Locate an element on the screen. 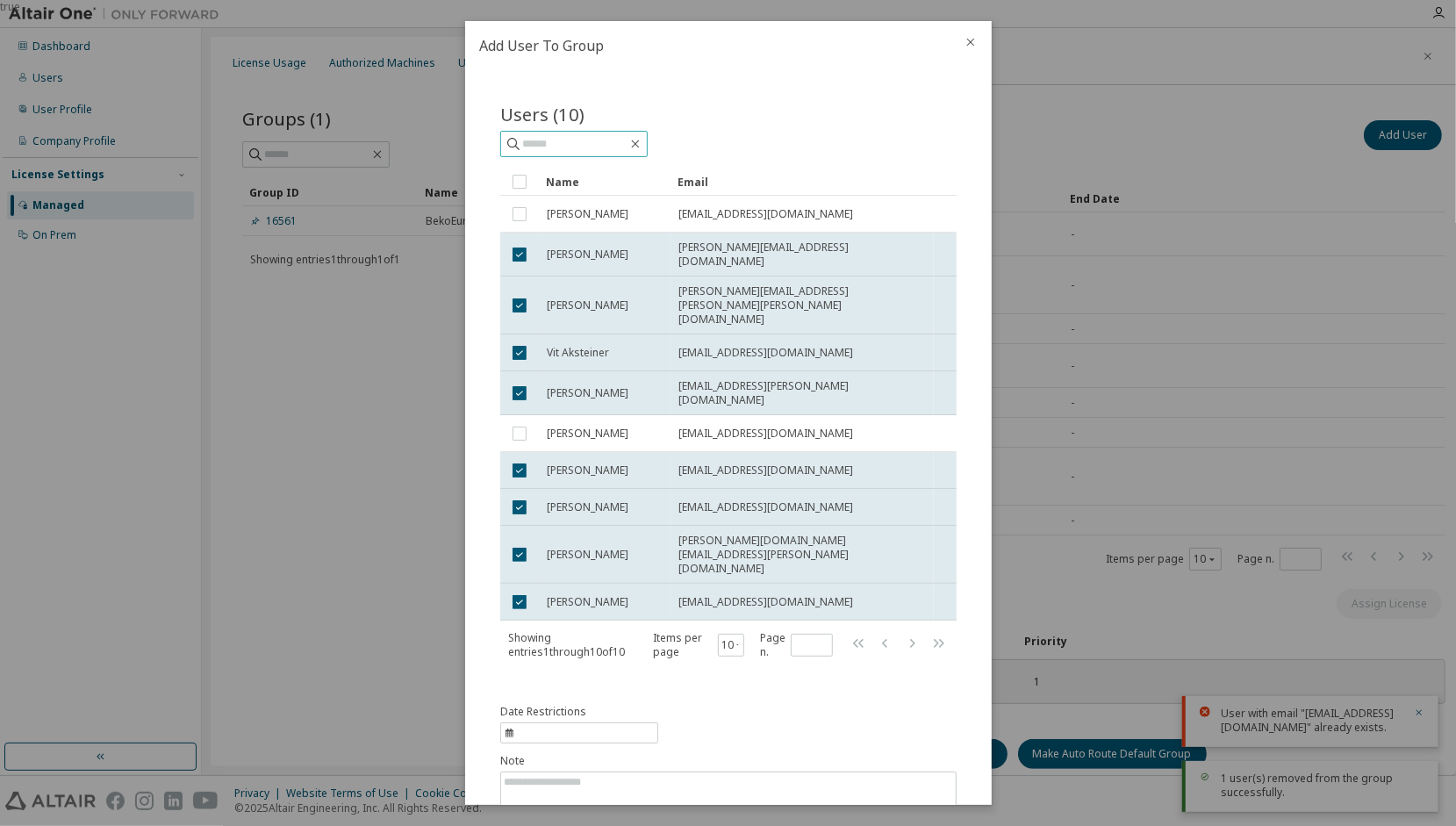  span: Page n. is located at coordinates (796, 645).